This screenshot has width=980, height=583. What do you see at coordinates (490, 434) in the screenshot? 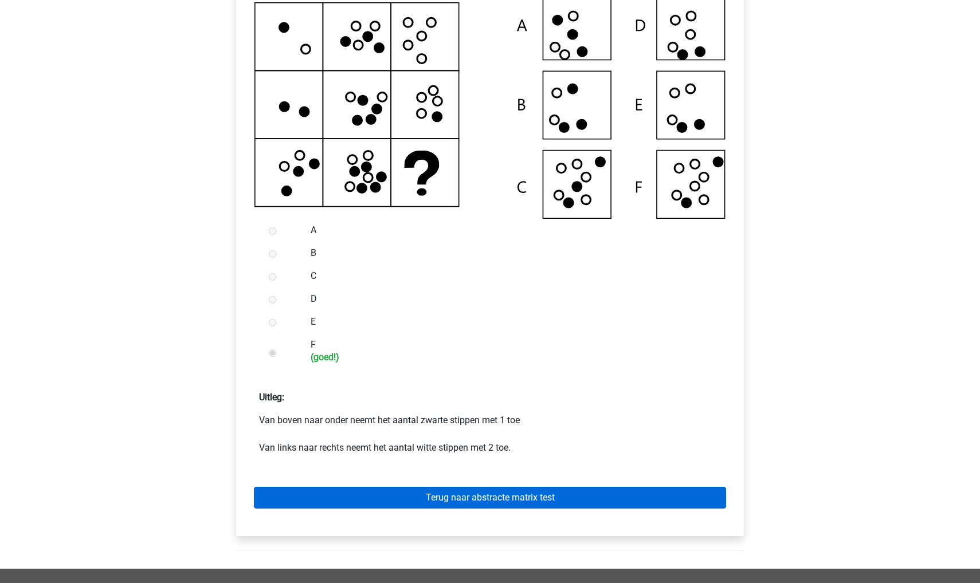
I see `p: Van boven naar onder neemt het aantal zwarte stippen met 1 toe Van links naar rechts neemt het aa...` at bounding box center [490, 434].